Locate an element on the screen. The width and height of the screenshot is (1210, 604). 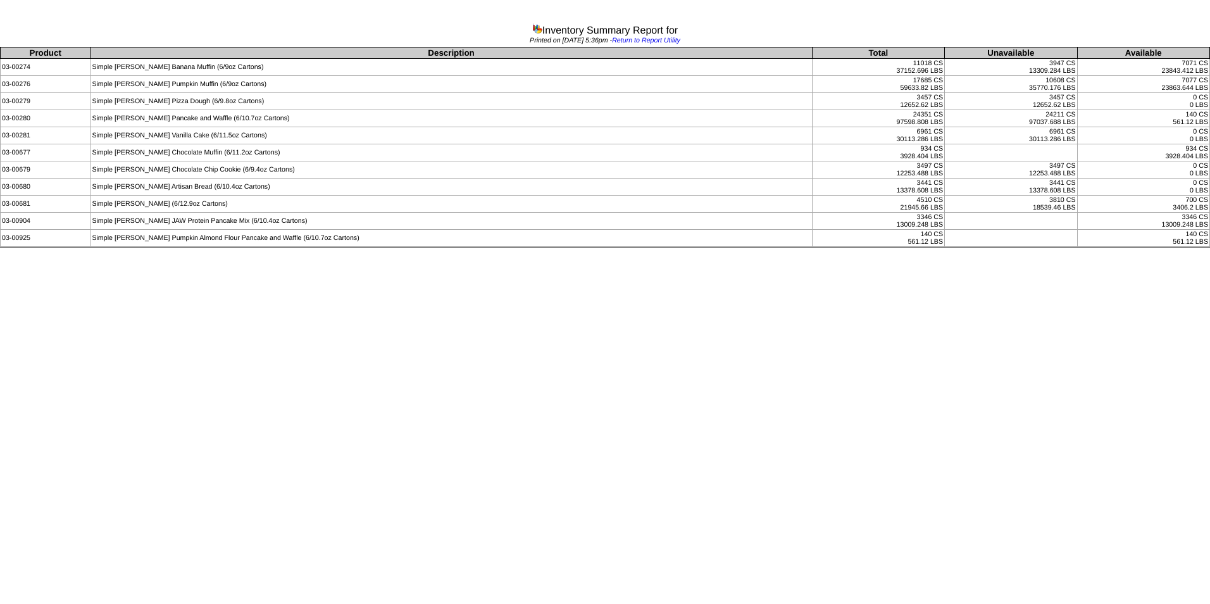
td: 03-00281 is located at coordinates (46, 135).